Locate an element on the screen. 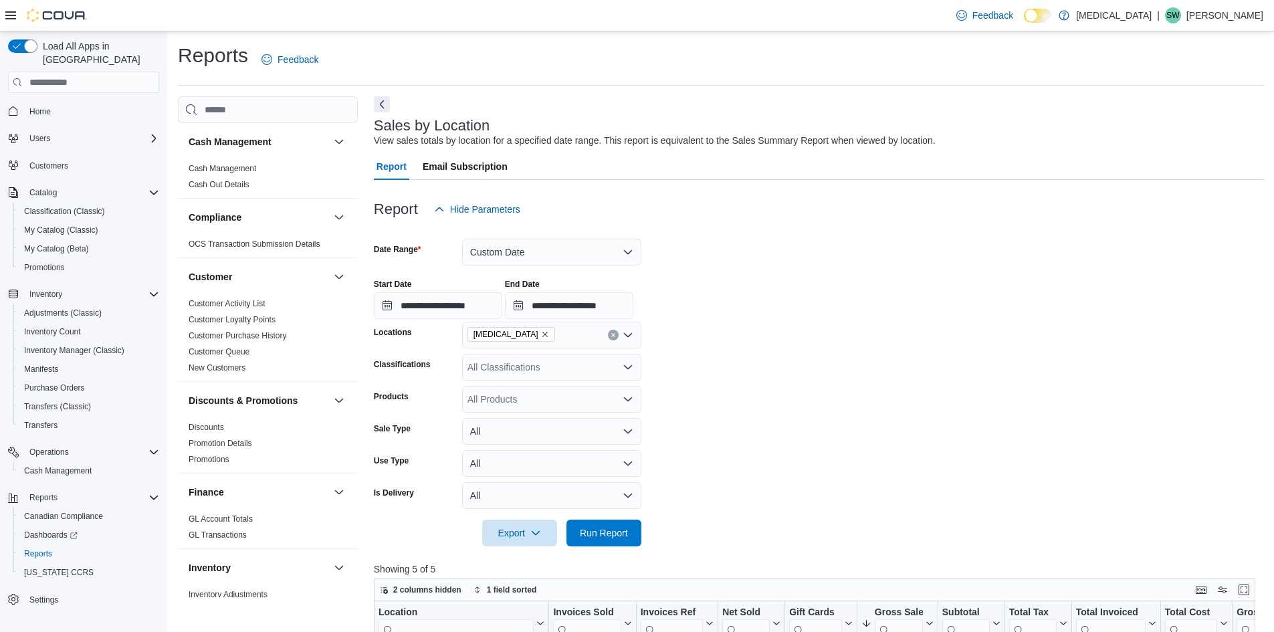 The height and width of the screenshot is (632, 1274). label: Use Type is located at coordinates (391, 461).